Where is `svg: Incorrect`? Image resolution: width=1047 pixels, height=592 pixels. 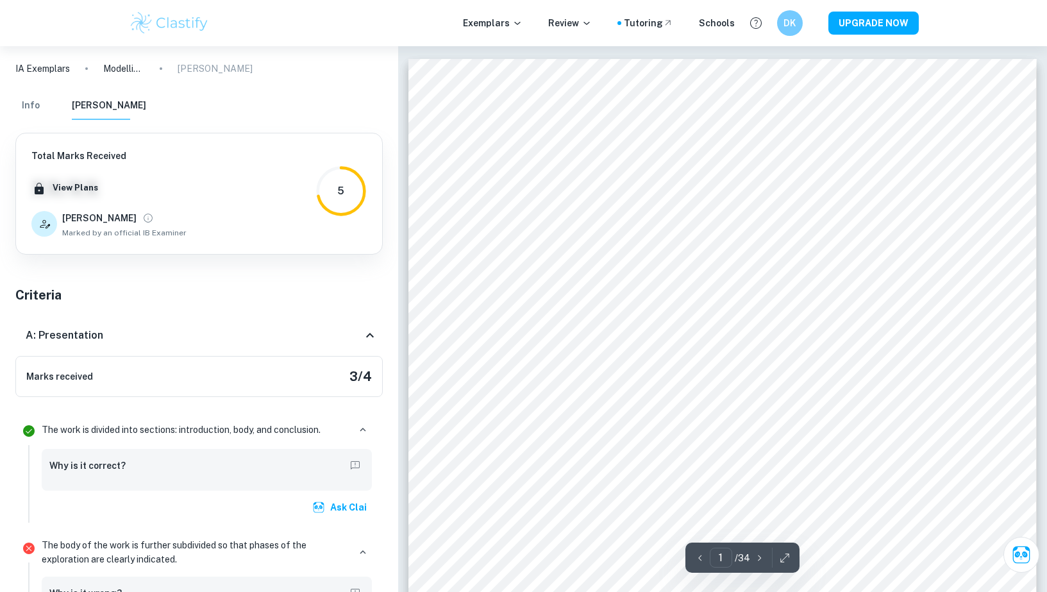 svg: Incorrect is located at coordinates (29, 548).